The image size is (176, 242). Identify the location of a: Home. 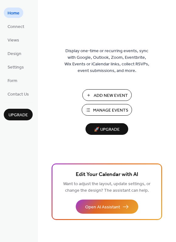
(13, 13).